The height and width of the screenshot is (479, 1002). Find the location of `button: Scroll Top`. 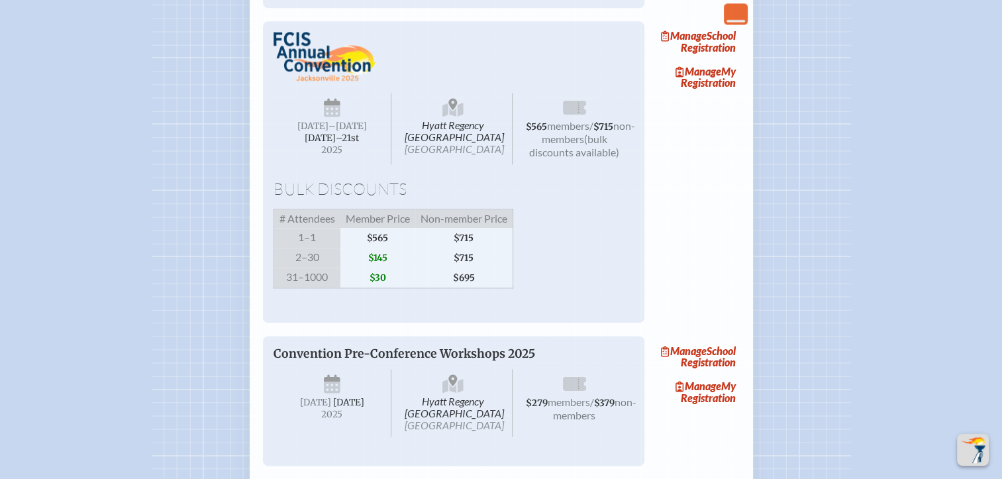

button: Scroll Top is located at coordinates (973, 450).